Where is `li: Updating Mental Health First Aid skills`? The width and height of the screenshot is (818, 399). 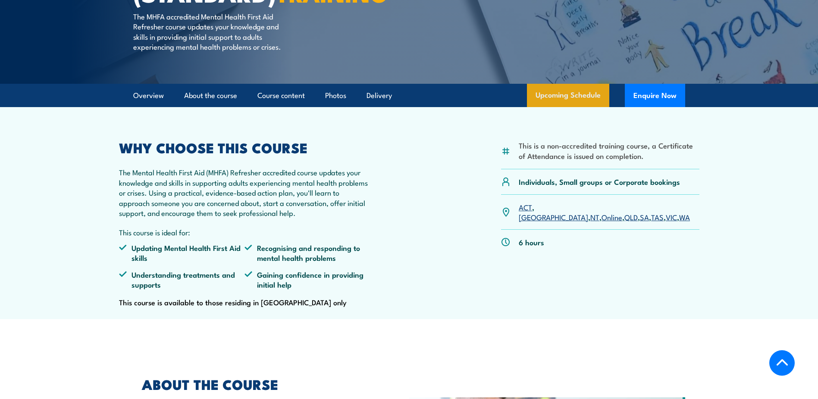
li: Updating Mental Health First Aid skills is located at coordinates (182, 252).